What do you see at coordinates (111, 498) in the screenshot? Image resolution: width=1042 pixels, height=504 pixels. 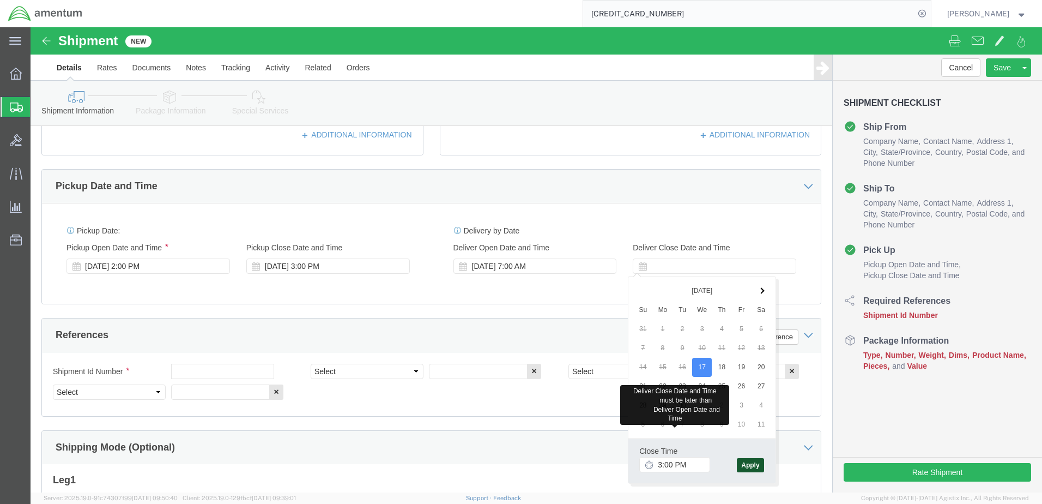 I see `span: Server: 2025.19.0-91c74307f99` at bounding box center [111, 498].